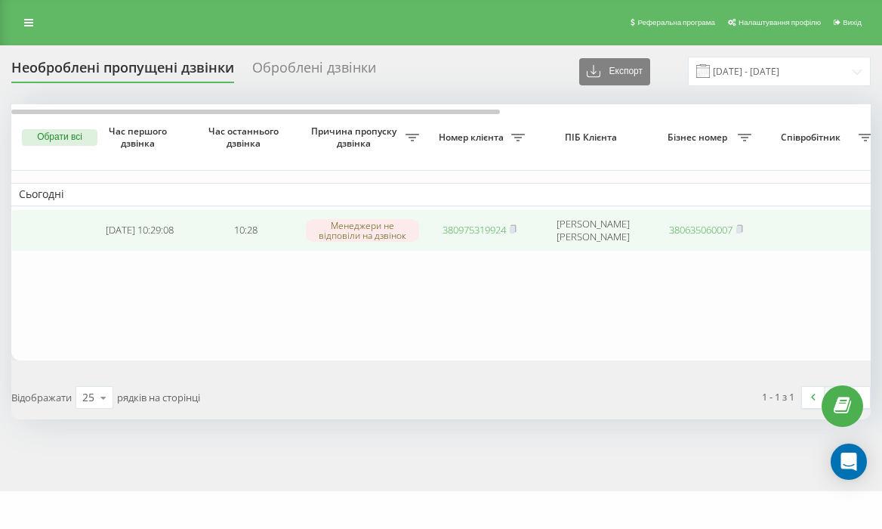 This screenshot has width=882, height=529. Describe the element at coordinates (159, 397) in the screenshot. I see `span: рядків на сторінці` at that location.